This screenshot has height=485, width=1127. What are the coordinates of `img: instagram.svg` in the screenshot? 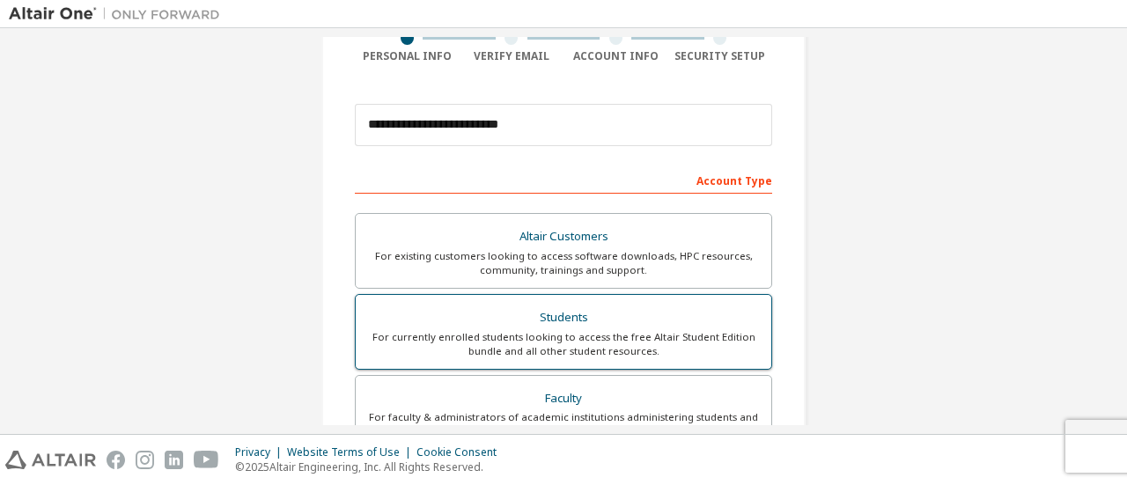 It's located at (144, 460).